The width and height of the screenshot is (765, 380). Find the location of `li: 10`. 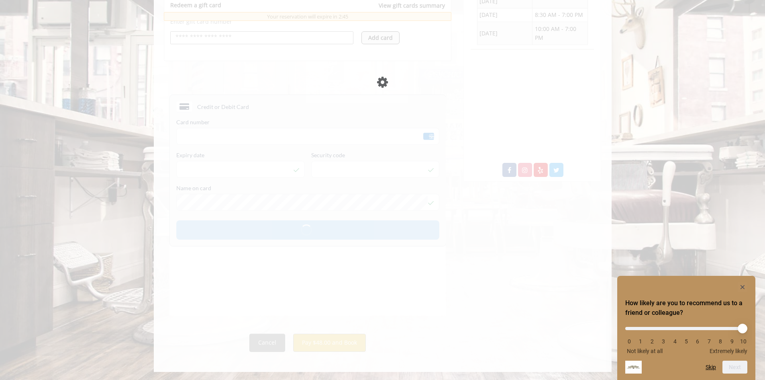

li: 10 is located at coordinates (743, 341).